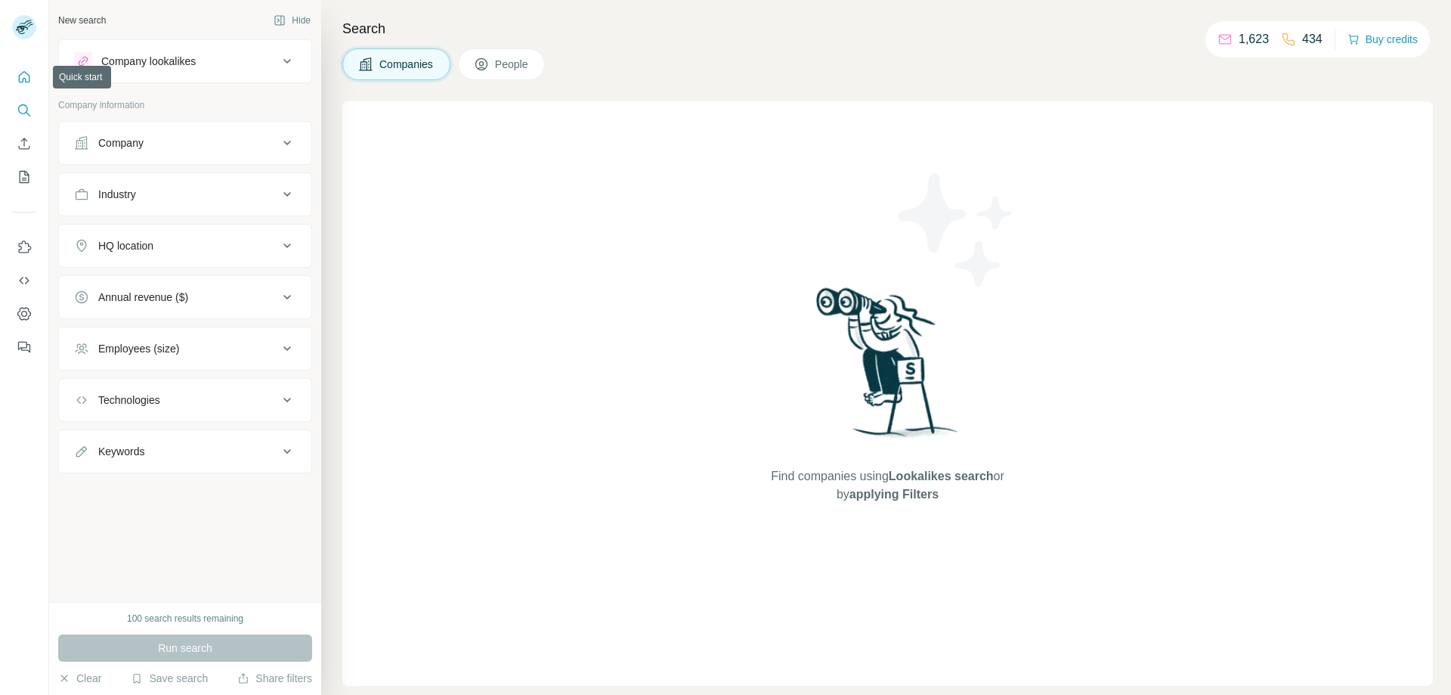  Describe the element at coordinates (79, 678) in the screenshot. I see `button: Clear` at that location.